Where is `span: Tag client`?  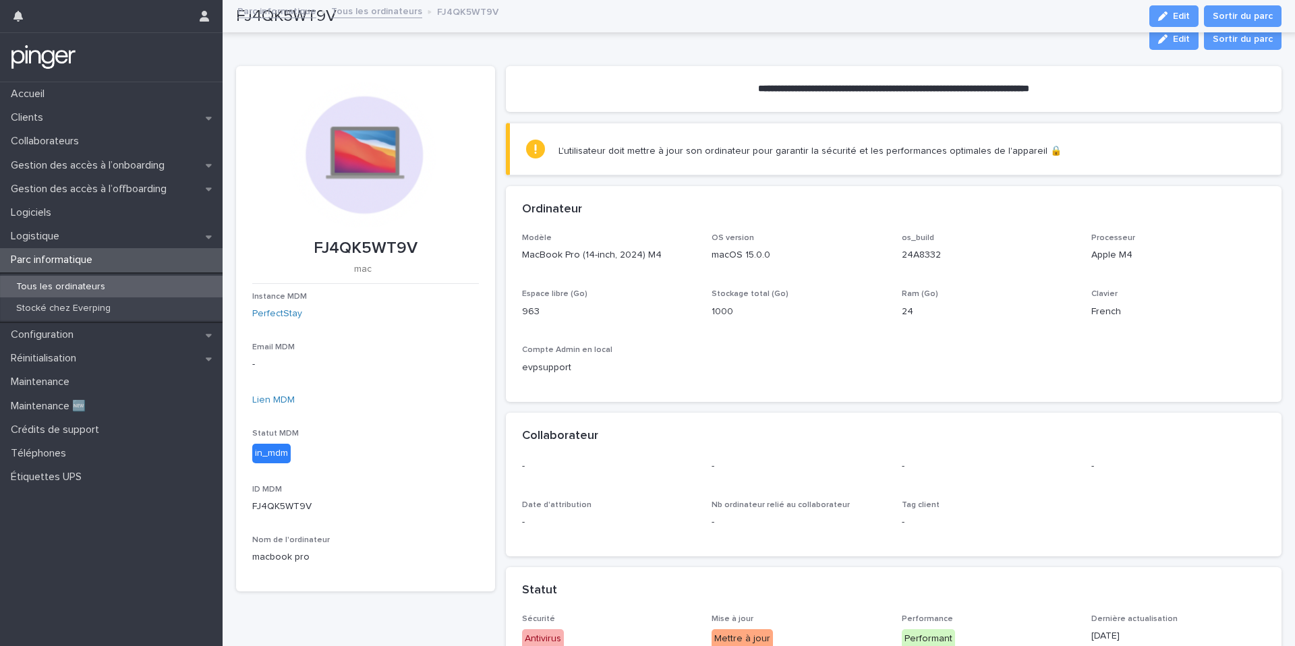 span: Tag client is located at coordinates (921, 505).